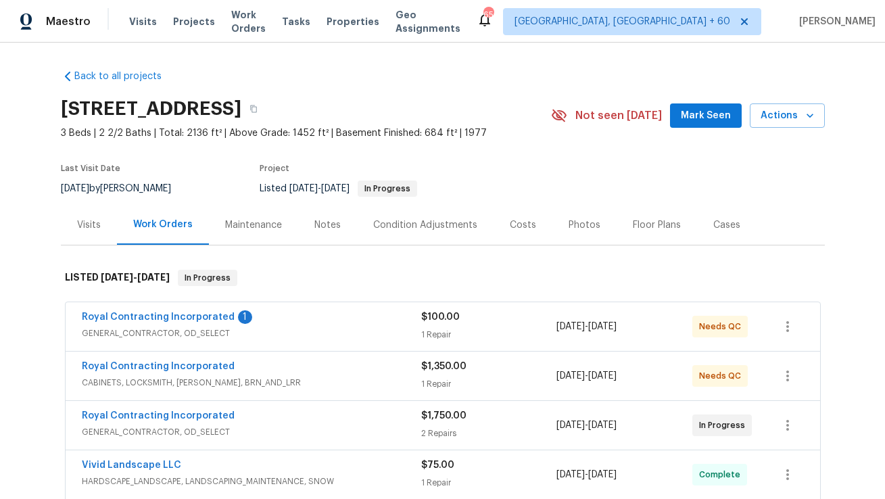 The width and height of the screenshot is (885, 499). Describe the element at coordinates (656, 225) in the screenshot. I see `div: Floor Plans` at that location.